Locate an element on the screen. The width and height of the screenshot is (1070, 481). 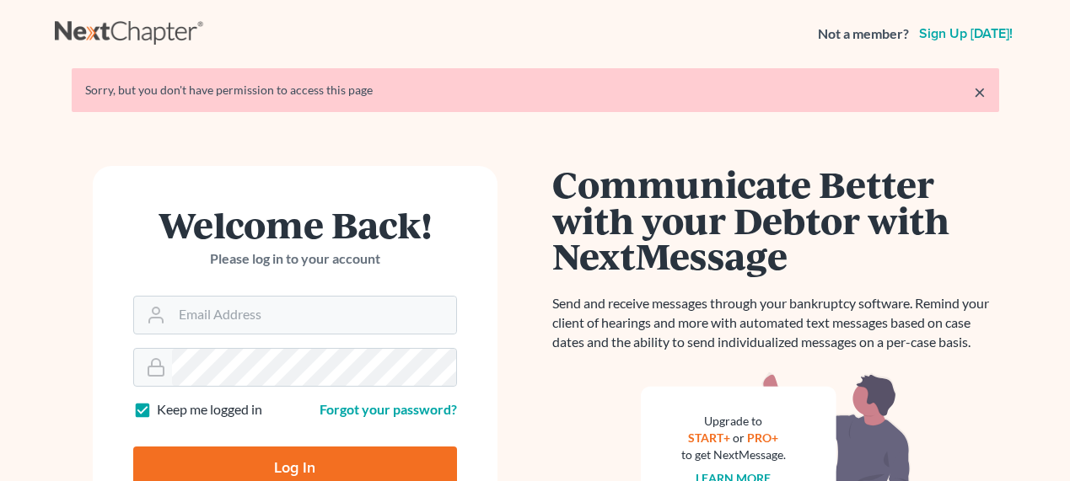
h1: Welcome Back! is located at coordinates (295, 224).